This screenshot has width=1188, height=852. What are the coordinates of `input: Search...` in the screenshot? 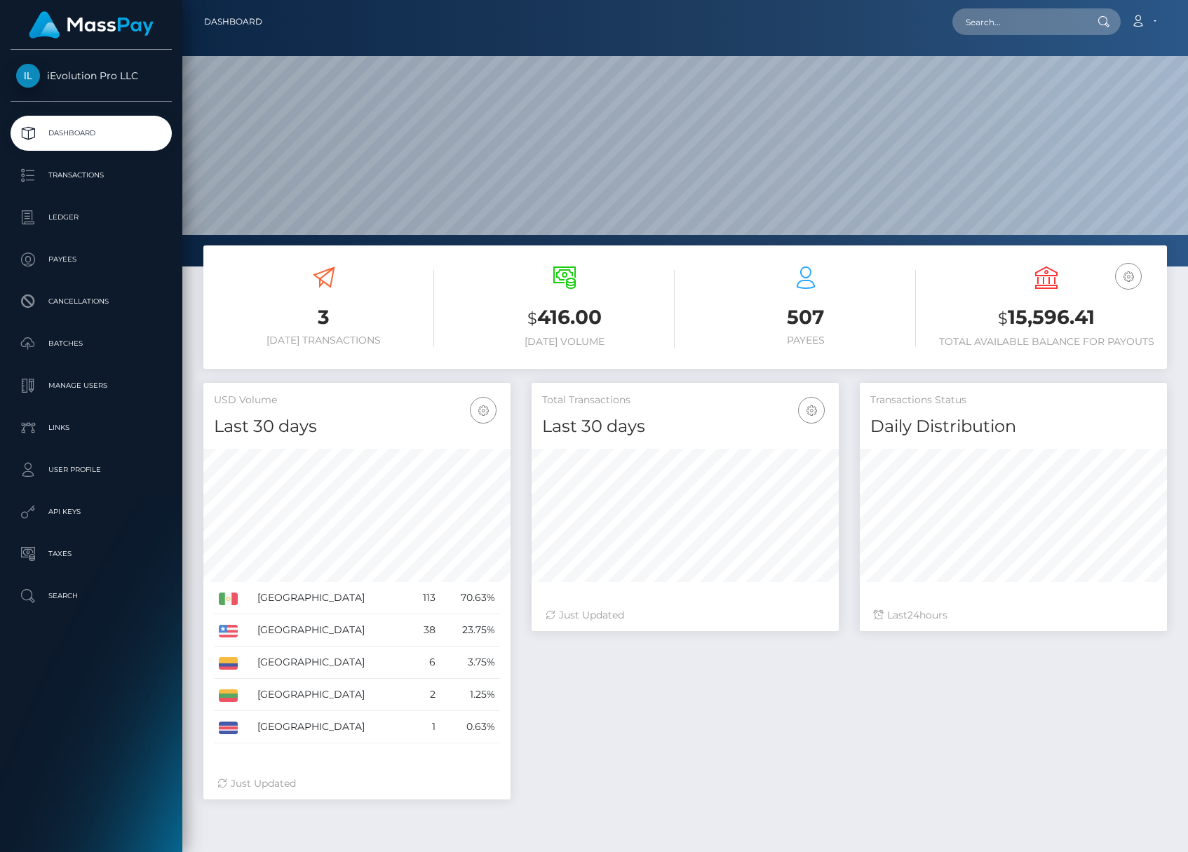 It's located at (1019, 22).